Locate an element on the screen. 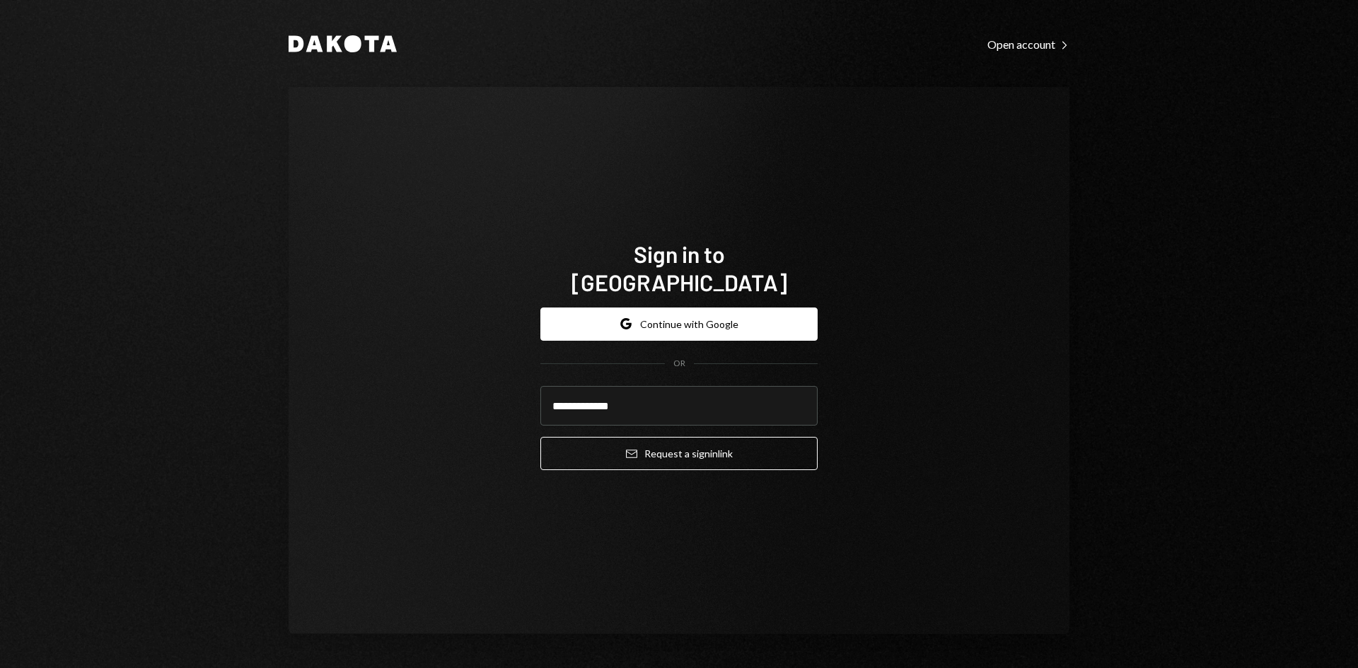  a: Open account is located at coordinates (1028, 44).